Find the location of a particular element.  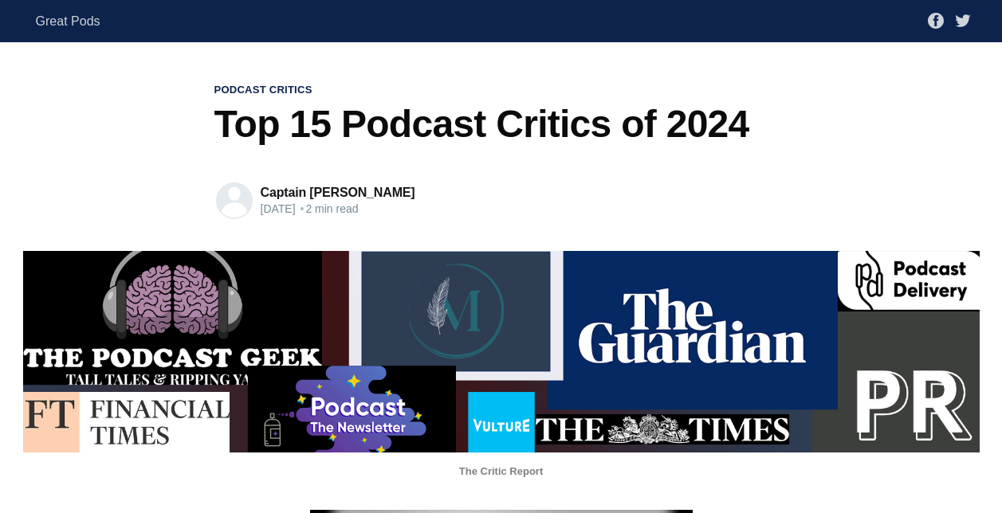

a: Facebook is located at coordinates (936, 20).